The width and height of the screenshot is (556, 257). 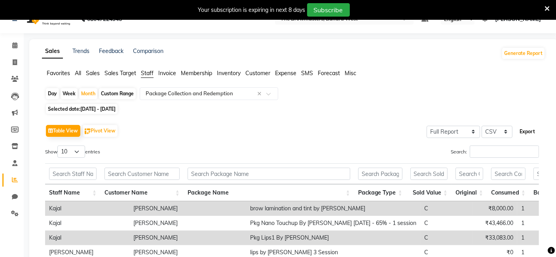 What do you see at coordinates (257, 73) in the screenshot?
I see `span: Customer` at bounding box center [257, 73].